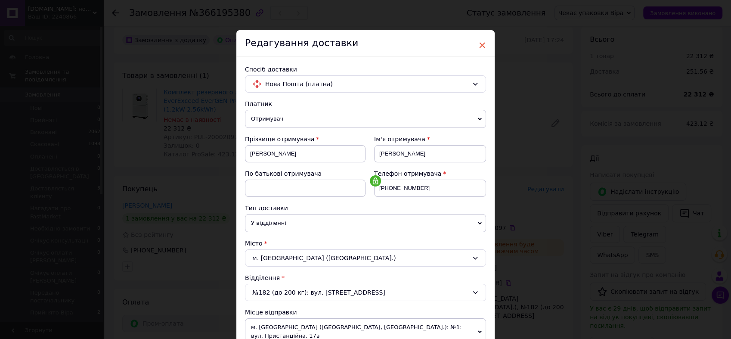 This screenshot has height=339, width=731. What do you see at coordinates (366, 223) in the screenshot?
I see `span: У відділенні` at bounding box center [366, 223].